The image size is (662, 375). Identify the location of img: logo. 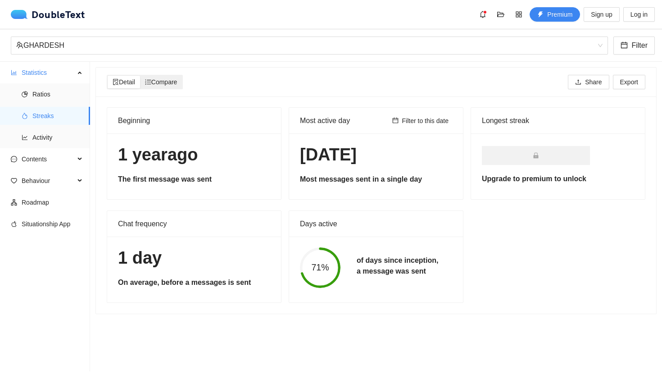
(21, 14).